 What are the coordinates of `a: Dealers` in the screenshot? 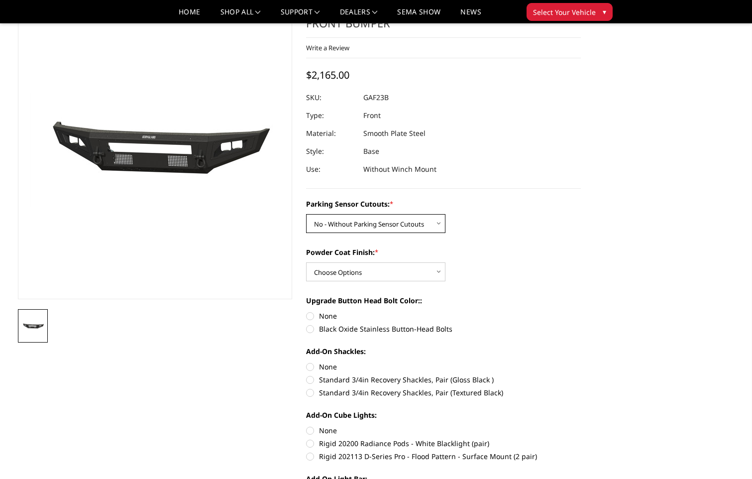 It's located at (359, 15).